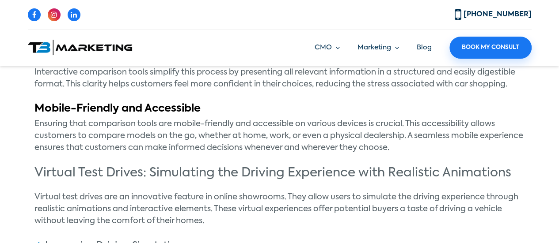  What do you see at coordinates (424, 47) in the screenshot?
I see `a: Blog` at bounding box center [424, 47].